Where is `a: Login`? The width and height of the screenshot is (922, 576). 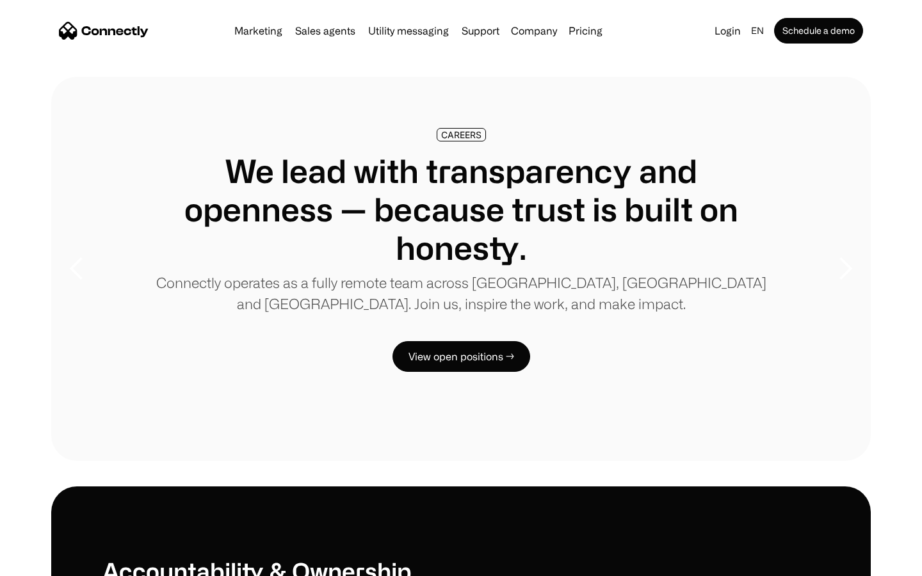 a: Login is located at coordinates (727, 31).